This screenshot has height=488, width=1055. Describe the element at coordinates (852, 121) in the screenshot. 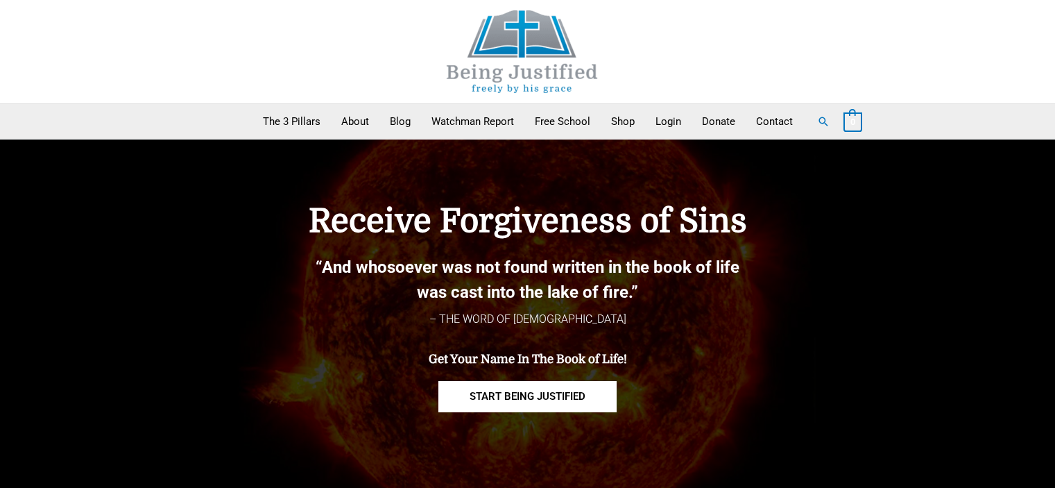

I see `a: View Shopping Cart, empty` at that location.